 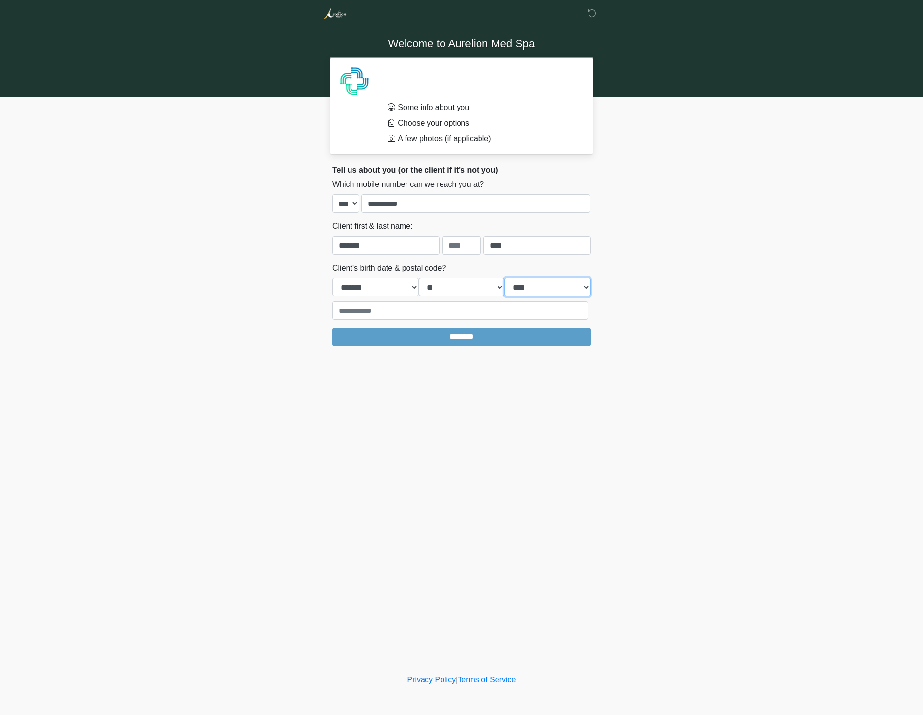 I want to click on label: Client first & last name:, so click(x=372, y=226).